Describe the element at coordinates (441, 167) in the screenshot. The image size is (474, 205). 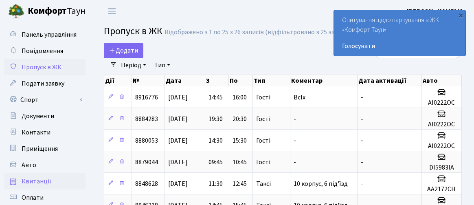
I see `h5: DI5983ІА` at that location.